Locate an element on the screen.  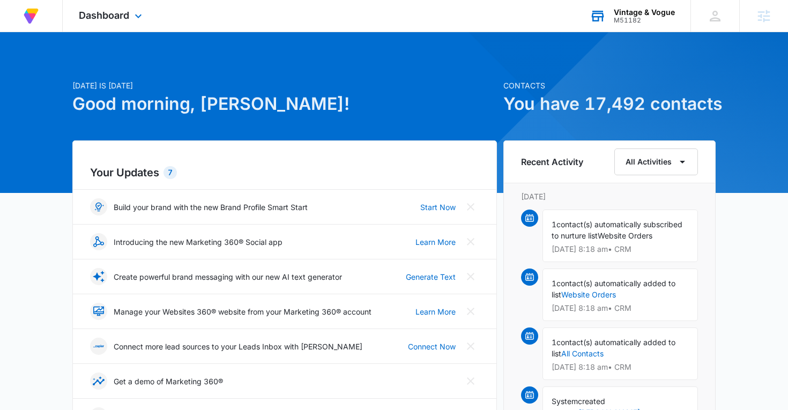
h2: Your Updates is located at coordinates (284, 173).